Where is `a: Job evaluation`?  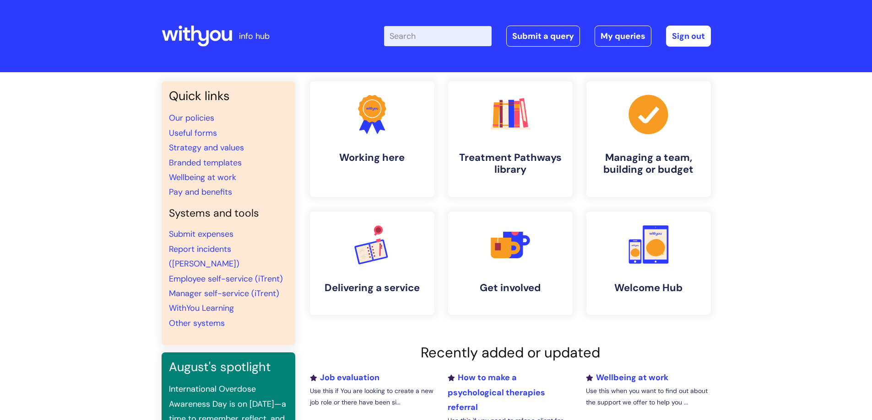 a: Job evaluation is located at coordinates (344, 378).